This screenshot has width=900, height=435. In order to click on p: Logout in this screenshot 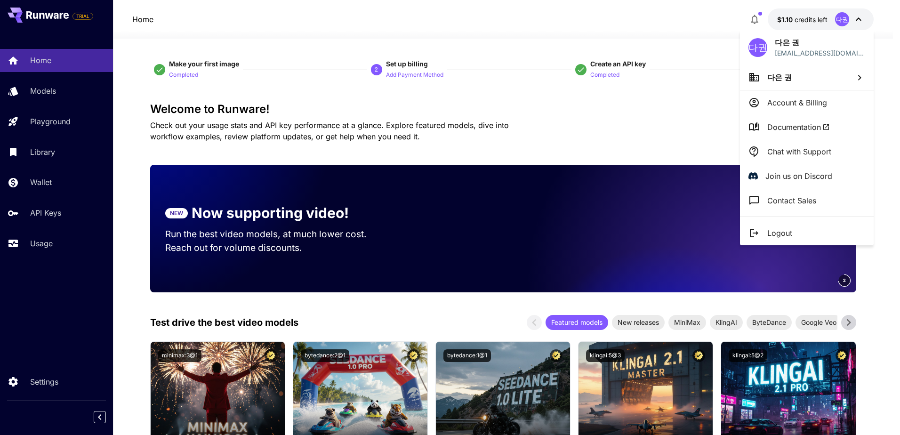, I will do `click(779, 233)`.